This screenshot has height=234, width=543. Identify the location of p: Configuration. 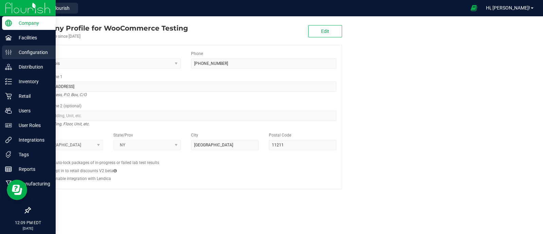
(32, 52).